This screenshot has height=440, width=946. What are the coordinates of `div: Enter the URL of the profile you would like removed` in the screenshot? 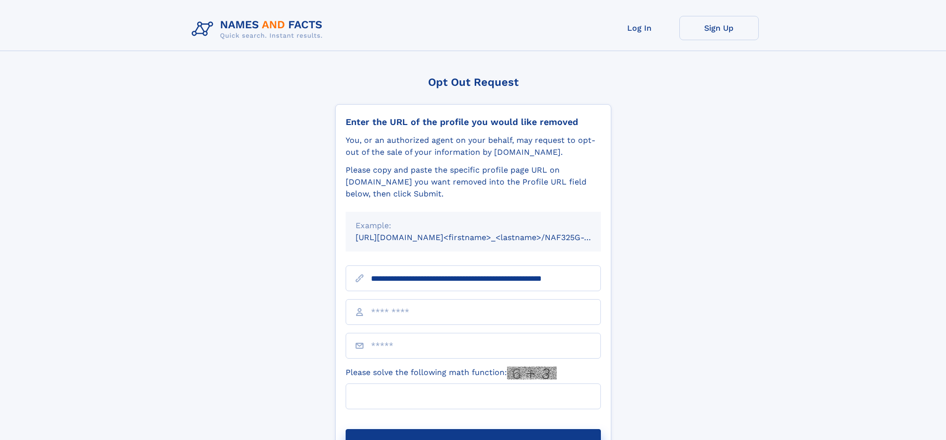 It's located at (473, 122).